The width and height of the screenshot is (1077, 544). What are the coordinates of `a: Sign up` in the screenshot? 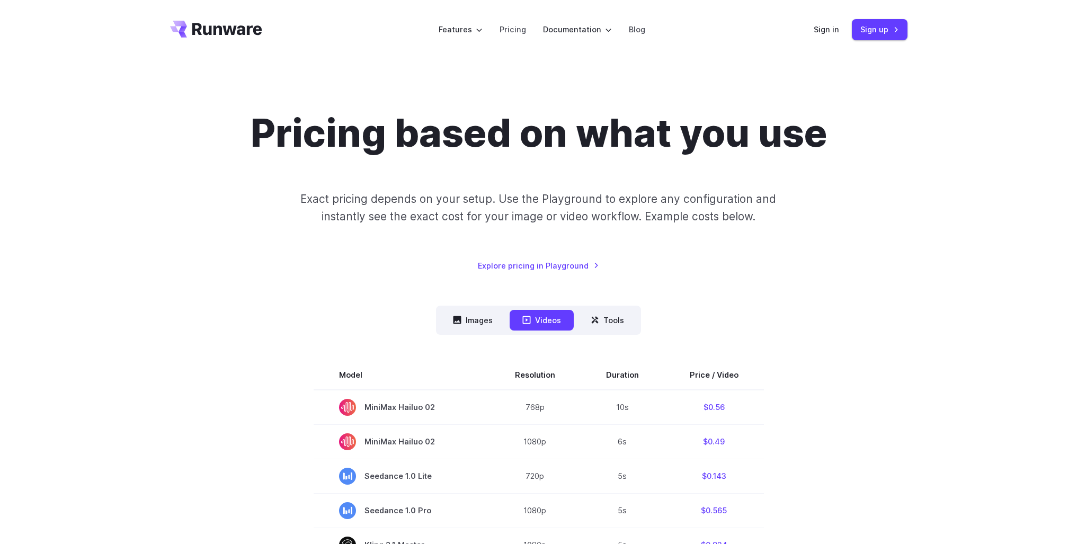 It's located at (879, 29).